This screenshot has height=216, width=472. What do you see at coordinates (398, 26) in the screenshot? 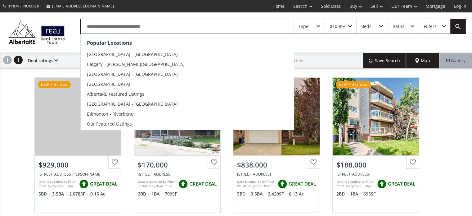
I see `div: Baths` at bounding box center [398, 26].